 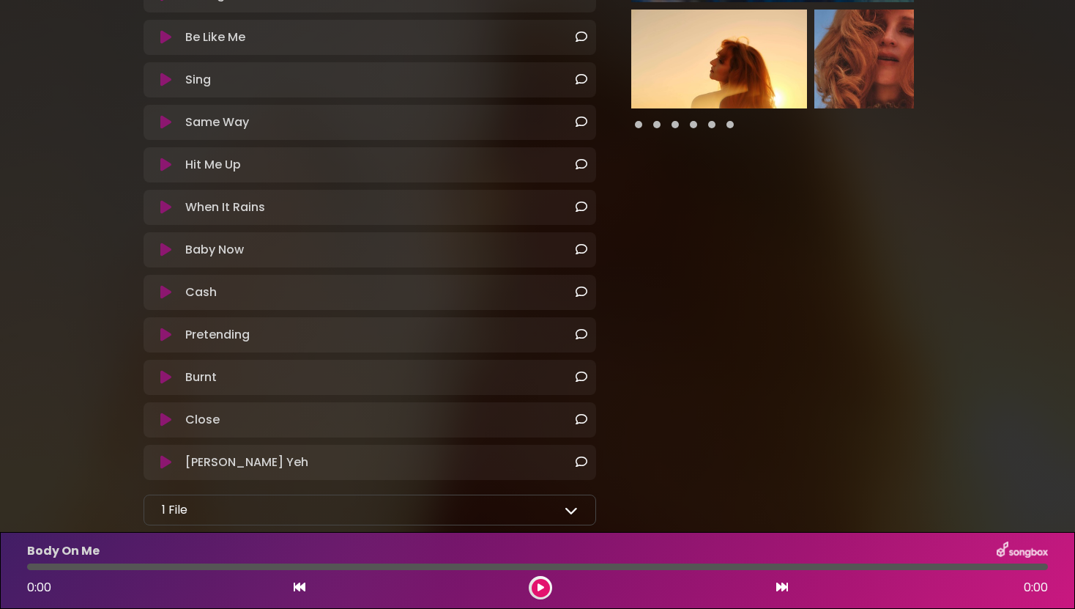 I want to click on img: 4ssFRILrSmiHyOJxFADs, so click(x=719, y=59).